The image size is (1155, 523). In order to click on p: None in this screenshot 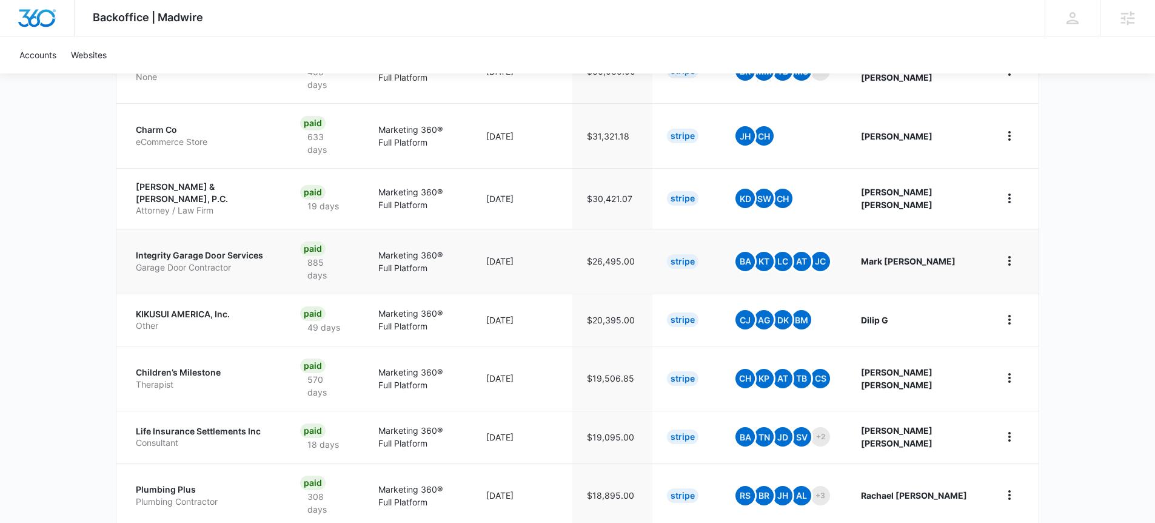, I will do `click(203, 77)`.